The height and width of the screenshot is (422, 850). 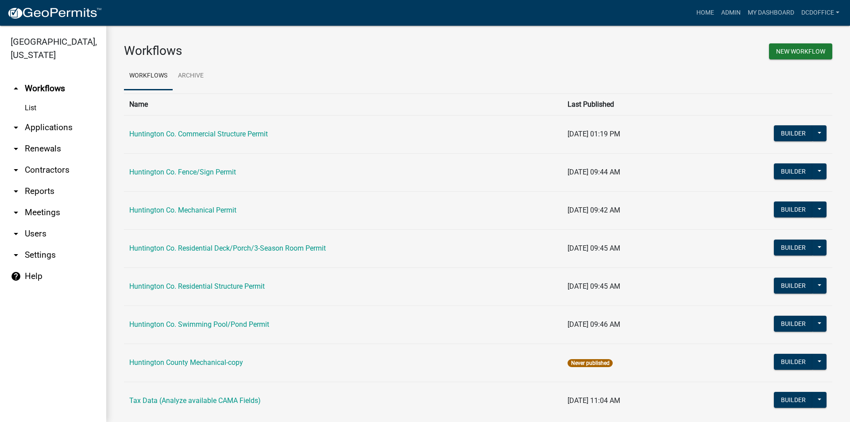 I want to click on a: Admin, so click(x=731, y=13).